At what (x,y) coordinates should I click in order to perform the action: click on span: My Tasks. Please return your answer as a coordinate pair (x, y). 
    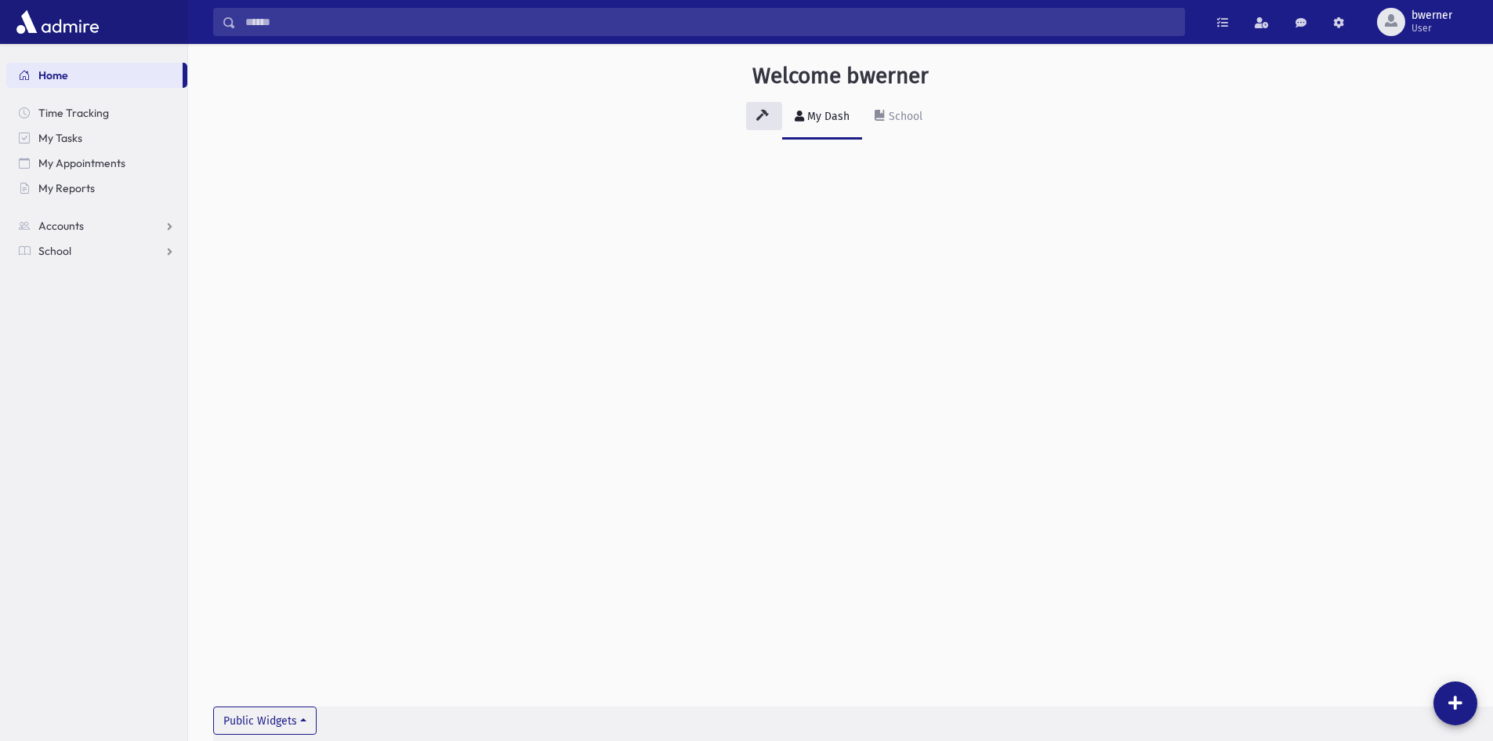
    Looking at the image, I should click on (60, 138).